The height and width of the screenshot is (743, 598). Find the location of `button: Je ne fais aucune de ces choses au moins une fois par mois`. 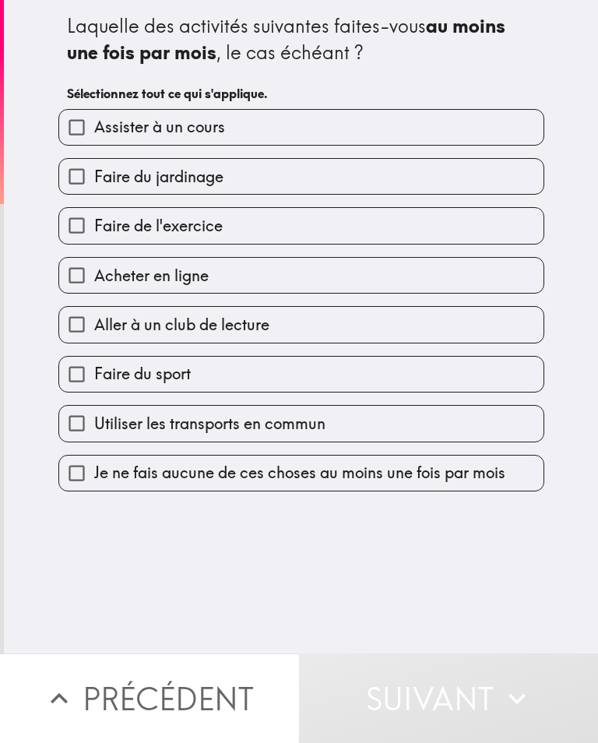

button: Je ne fais aucune de ces choses au moins une fois par mois is located at coordinates (301, 472).